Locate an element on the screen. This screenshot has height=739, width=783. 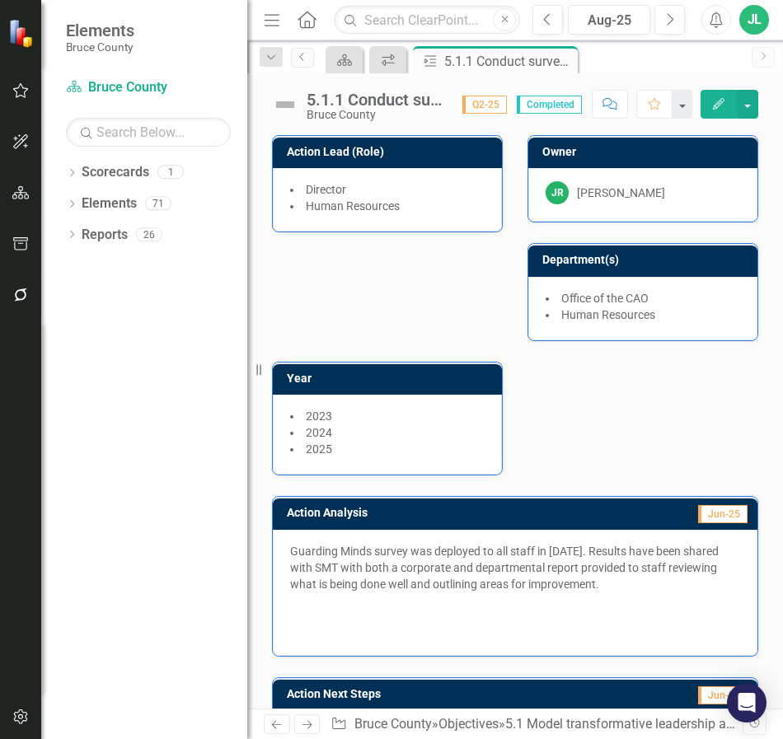
h3: Action Next Steps is located at coordinates (436, 694).